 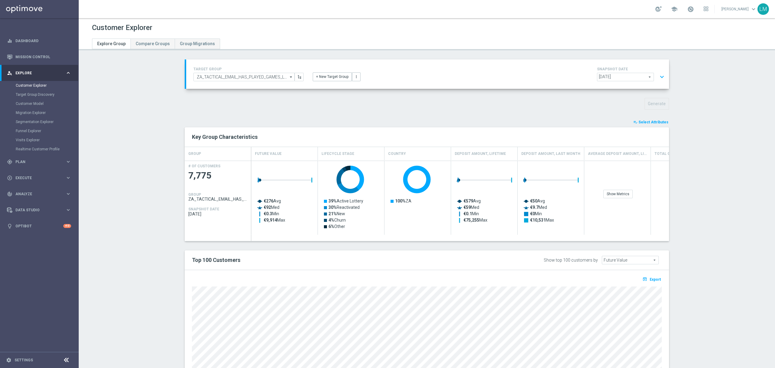 I want to click on h4: GROUP, so click(x=195, y=194).